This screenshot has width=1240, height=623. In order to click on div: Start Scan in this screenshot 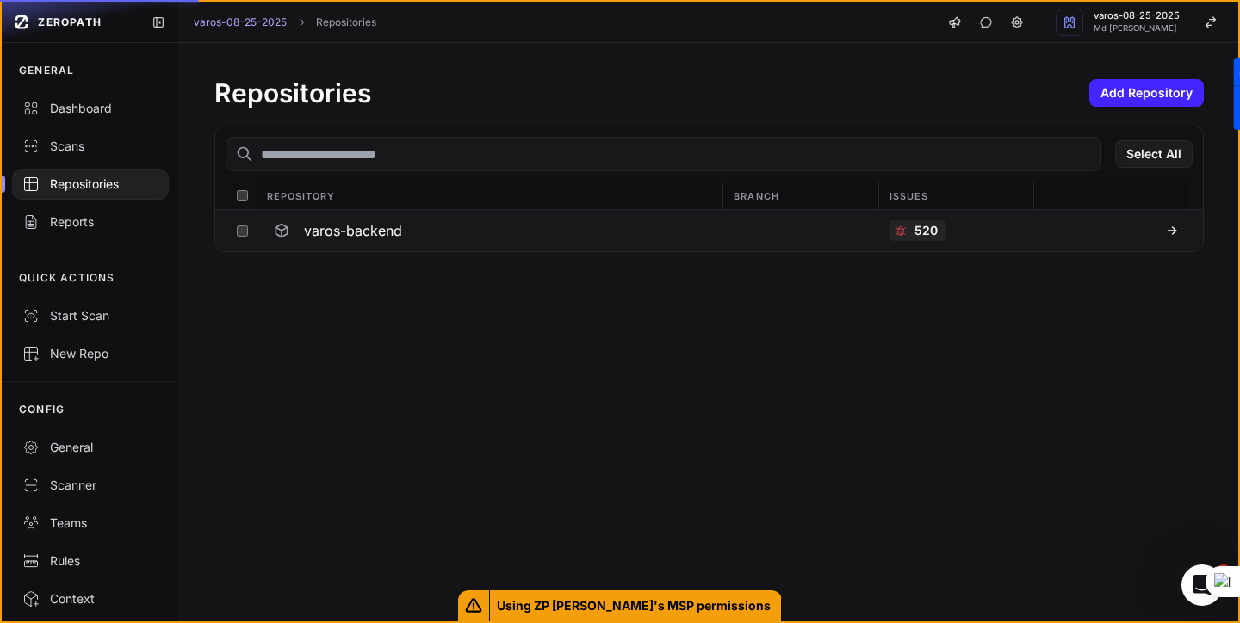, I will do `click(90, 316)`.